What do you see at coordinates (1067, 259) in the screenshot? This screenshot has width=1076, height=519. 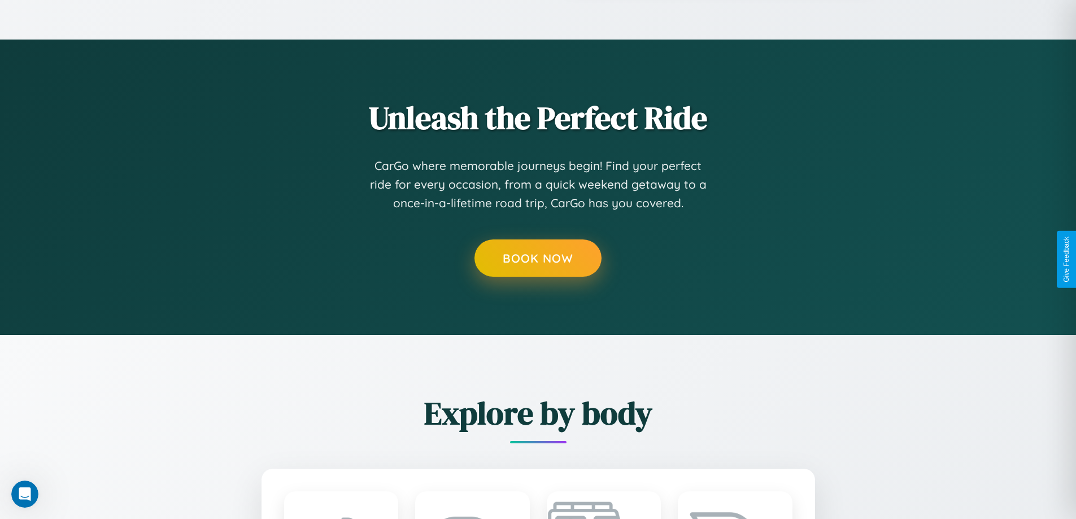 I see `div: Give Feedback` at bounding box center [1067, 259].